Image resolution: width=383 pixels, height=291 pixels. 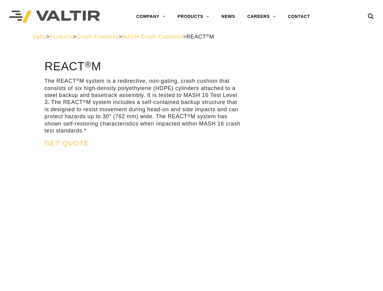 I want to click on a: NEWS, so click(x=228, y=17).